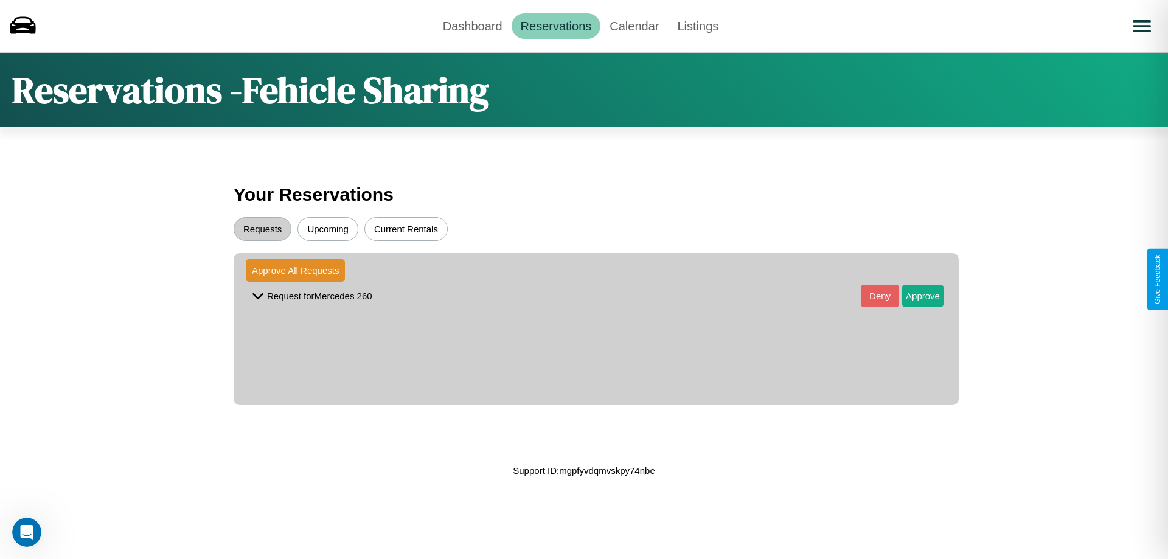 The width and height of the screenshot is (1168, 559). I want to click on div: Give Feedback, so click(1158, 279).